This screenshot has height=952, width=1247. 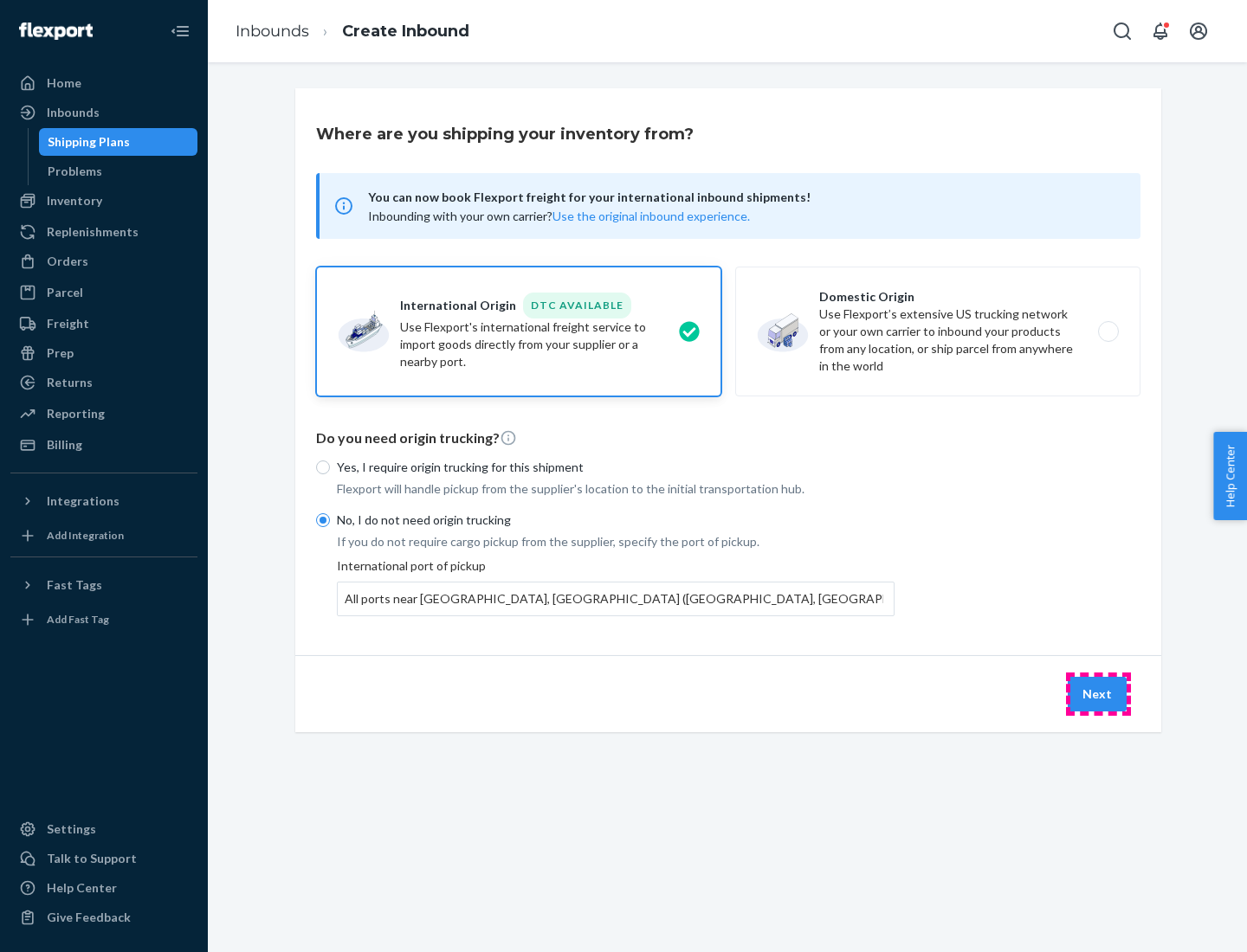 I want to click on a: Orders, so click(x=104, y=262).